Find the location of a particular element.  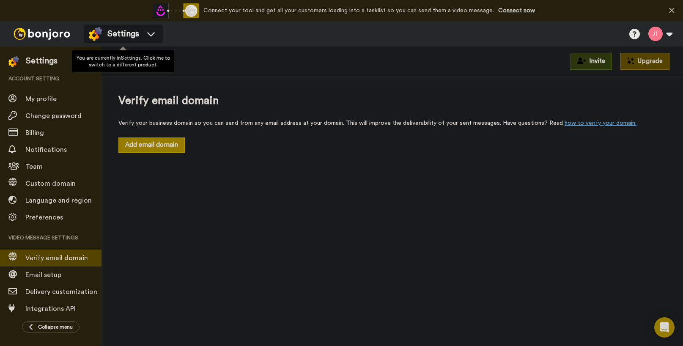

span: Integrations API is located at coordinates (50, 309).